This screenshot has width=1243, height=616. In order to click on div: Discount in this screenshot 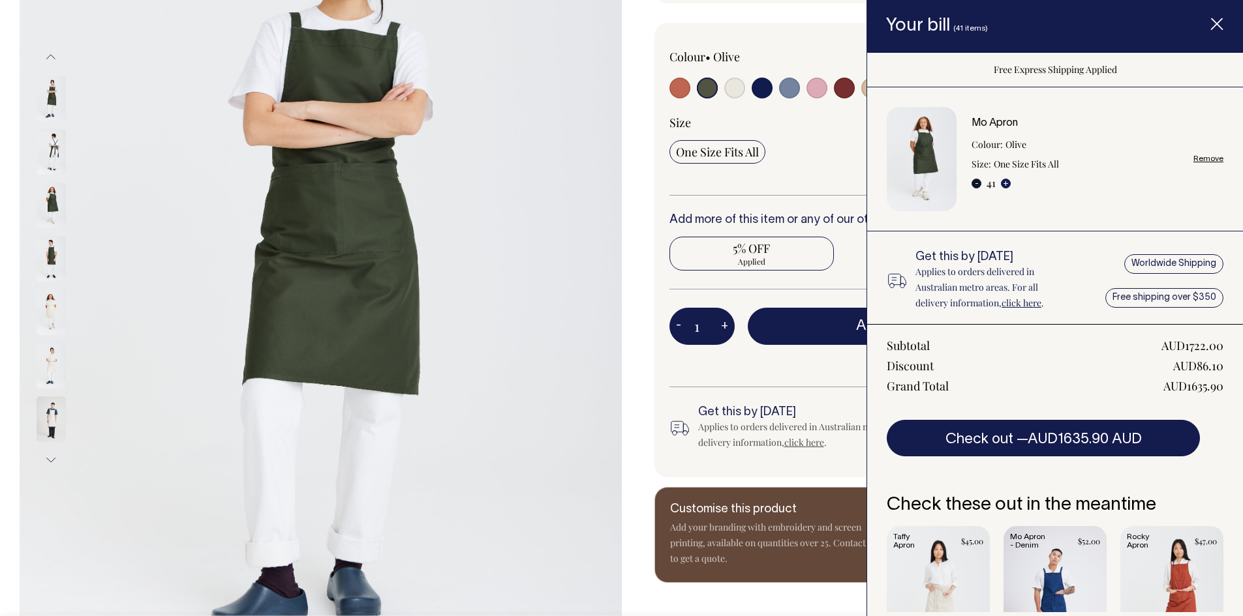, I will do `click(910, 366)`.